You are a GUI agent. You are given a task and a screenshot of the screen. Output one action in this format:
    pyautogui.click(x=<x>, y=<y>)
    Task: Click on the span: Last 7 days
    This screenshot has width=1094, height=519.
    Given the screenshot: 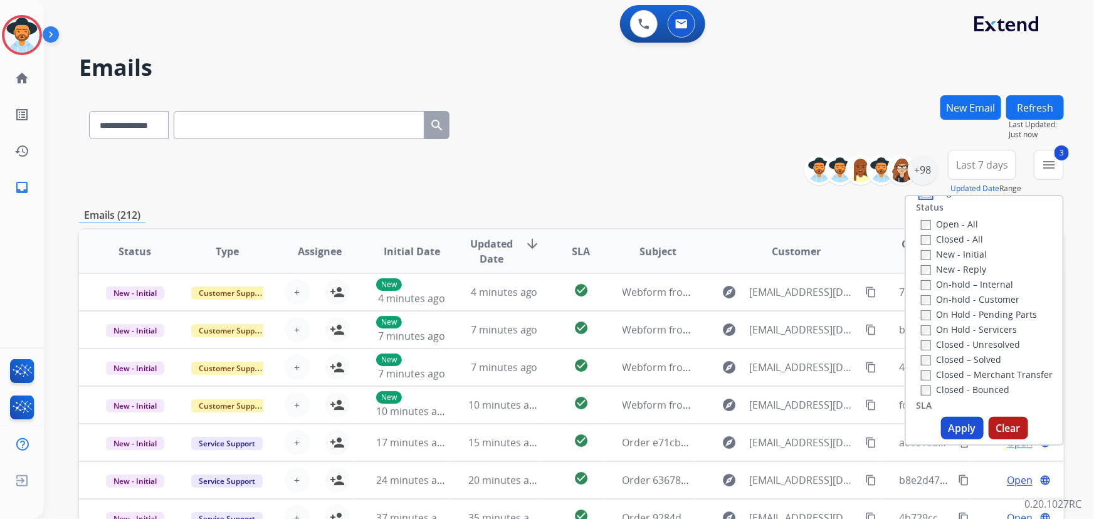 What is the action you would take?
    pyautogui.click(x=982, y=165)
    